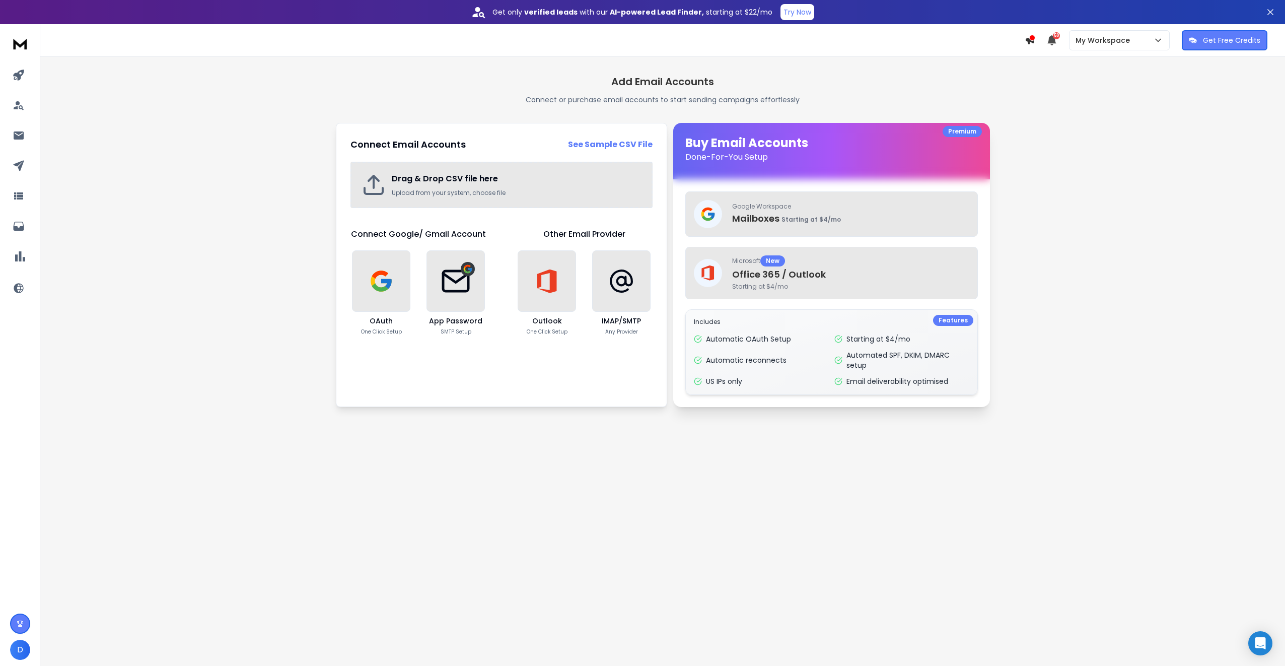 The height and width of the screenshot is (666, 1285). I want to click on p: Automatic reconnects, so click(746, 360).